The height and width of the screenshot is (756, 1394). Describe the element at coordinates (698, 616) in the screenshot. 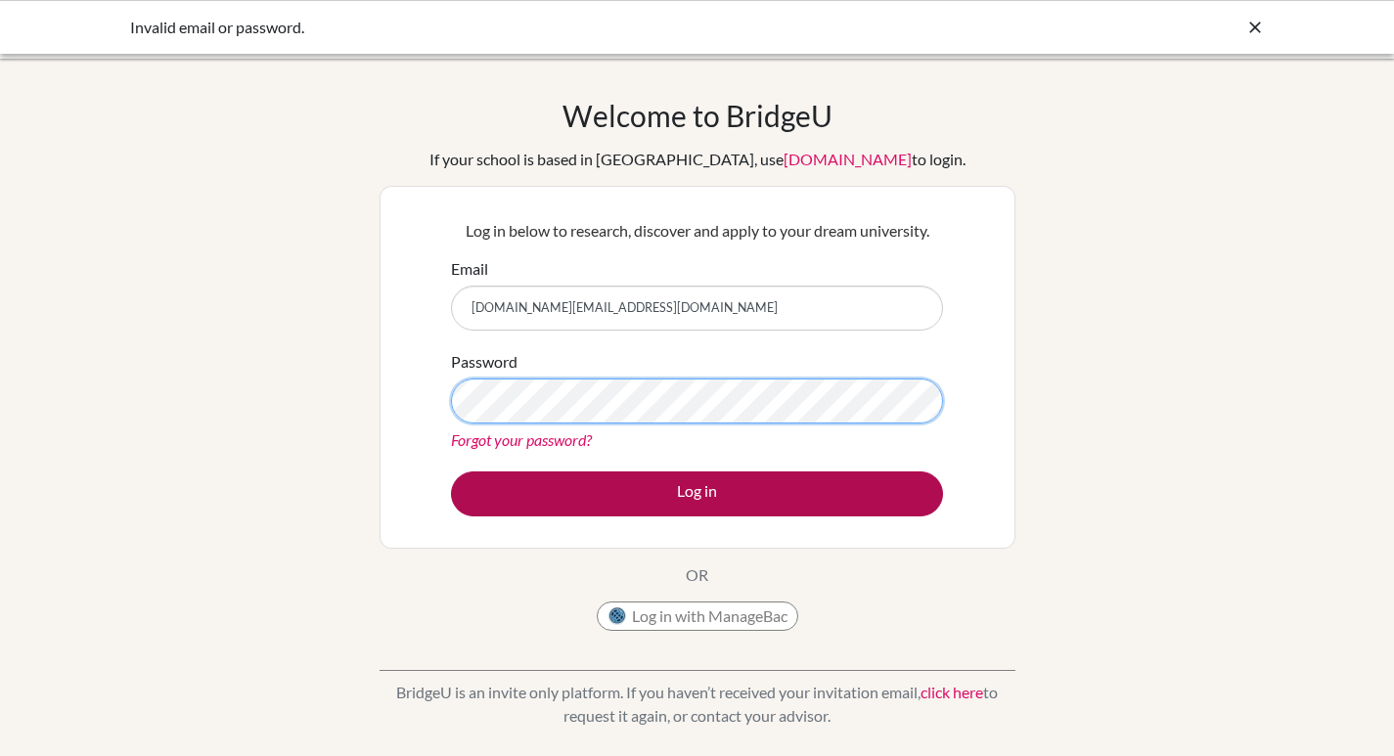

I see `button: Log in with ManageBac` at that location.